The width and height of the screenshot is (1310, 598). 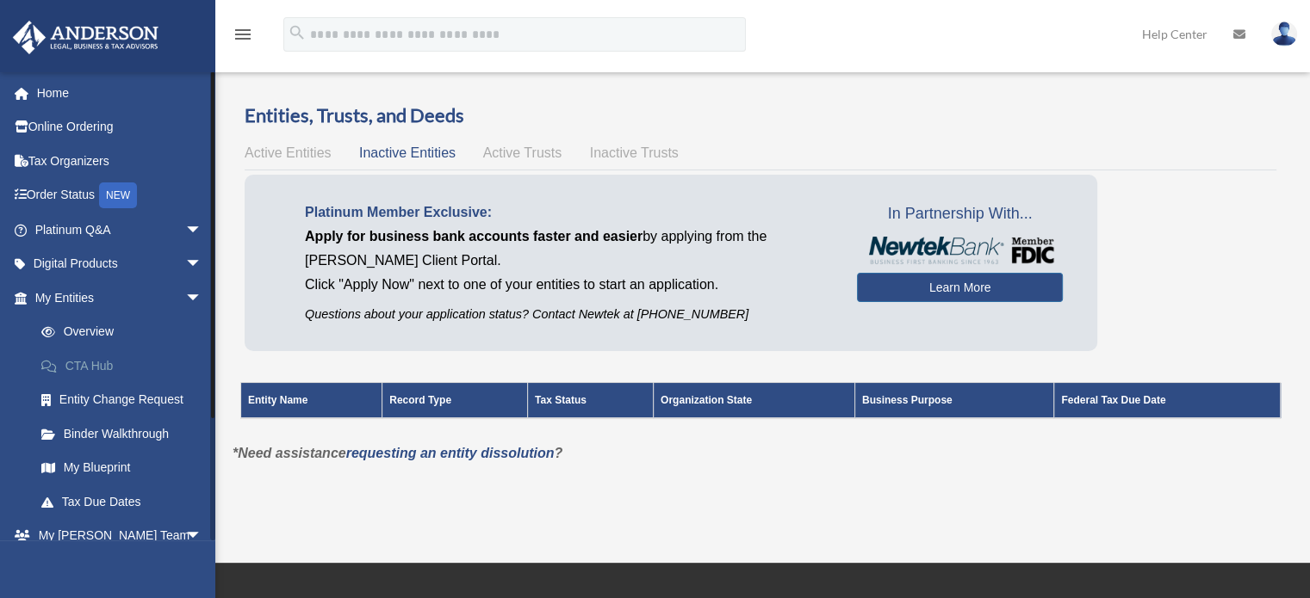 What do you see at coordinates (288, 152) in the screenshot?
I see `span: Active Entities` at bounding box center [288, 152].